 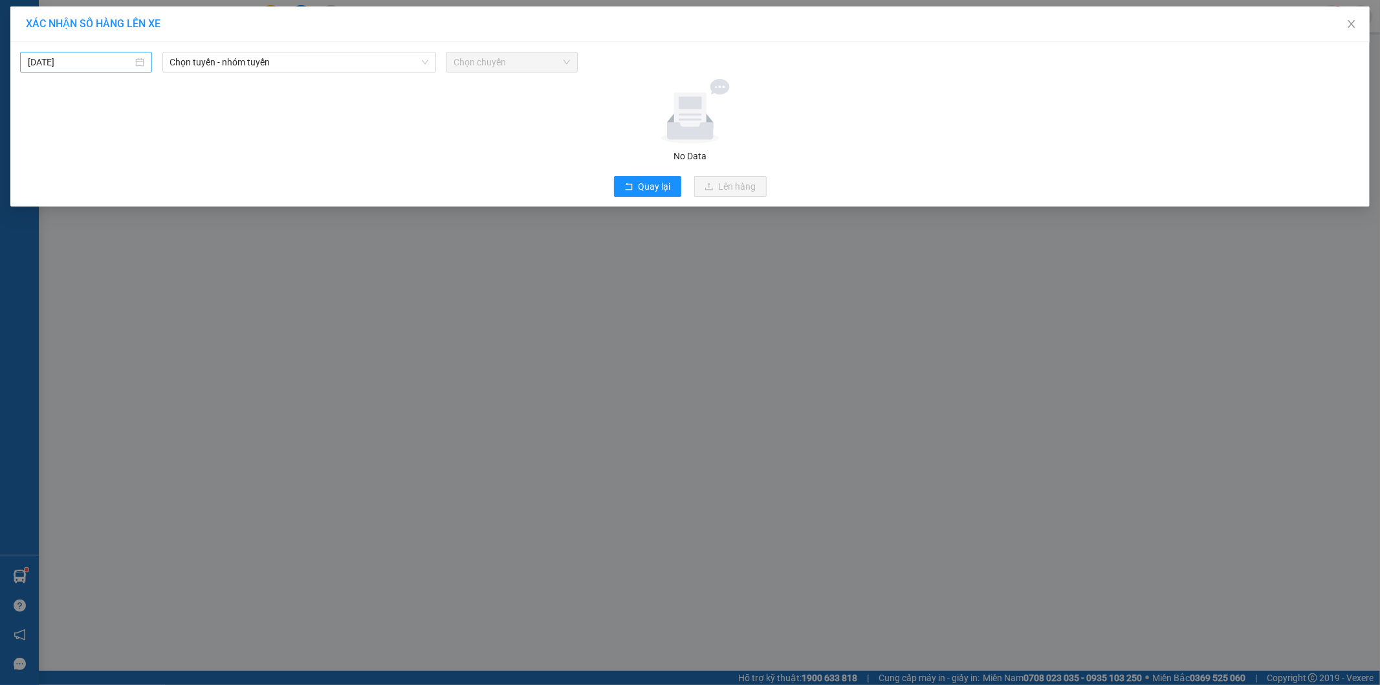 What do you see at coordinates (648, 186) in the screenshot?
I see `button: rollbackQuay lại` at bounding box center [648, 186].